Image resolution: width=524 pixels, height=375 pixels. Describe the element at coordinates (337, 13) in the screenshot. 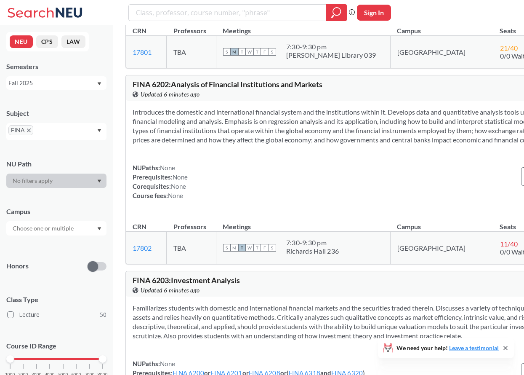

I see `svg: magnifying glass` at that location.